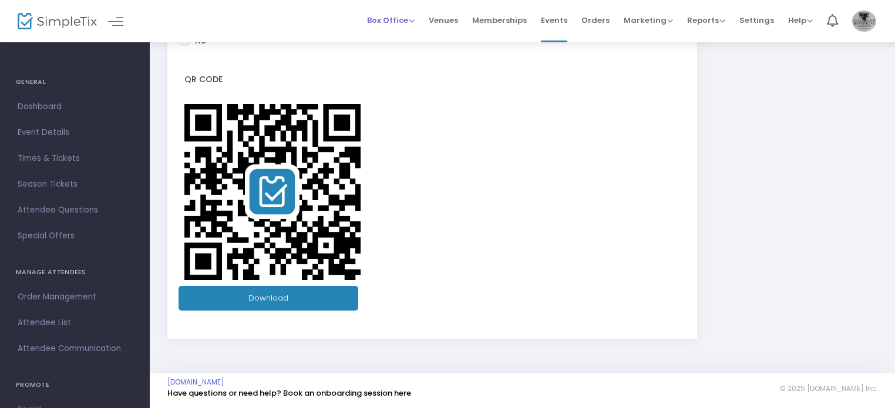 This screenshot has height=408, width=895. What do you see at coordinates (444, 20) in the screenshot?
I see `span: Venues` at bounding box center [444, 20].